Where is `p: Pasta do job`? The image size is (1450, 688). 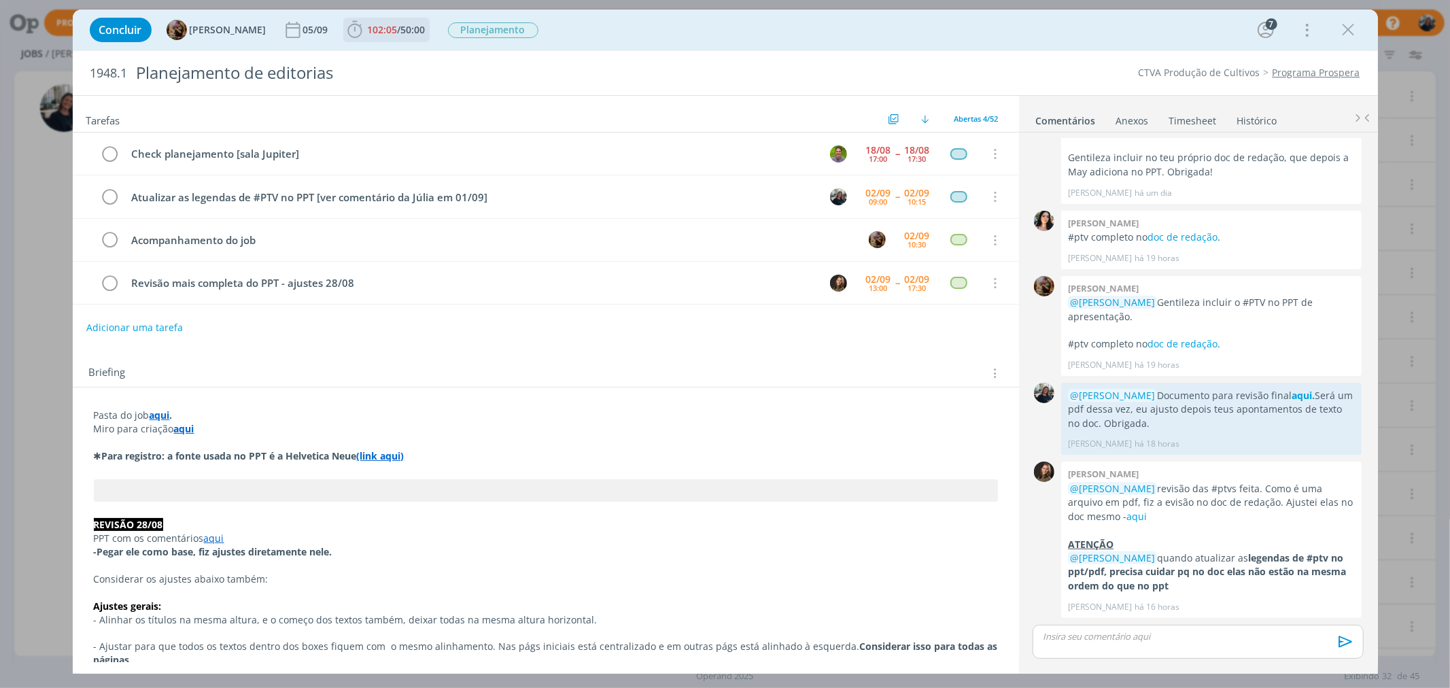 p: Pasta do job is located at coordinates (546, 415).